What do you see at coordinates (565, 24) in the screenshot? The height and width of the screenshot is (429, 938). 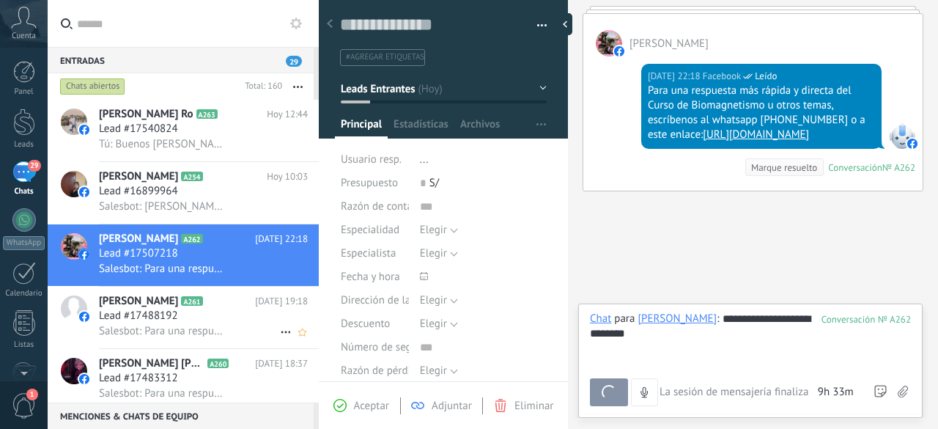 I see `div: Ocultar` at bounding box center [565, 24].